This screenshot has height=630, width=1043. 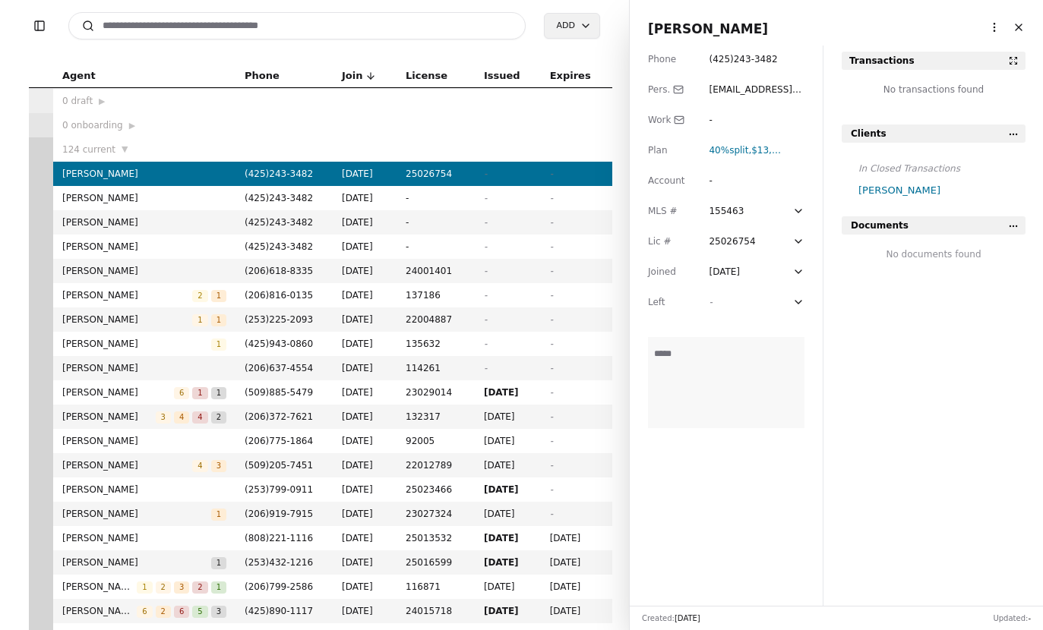 What do you see at coordinates (882, 61) in the screenshot?
I see `div: Transactions` at bounding box center [882, 61].